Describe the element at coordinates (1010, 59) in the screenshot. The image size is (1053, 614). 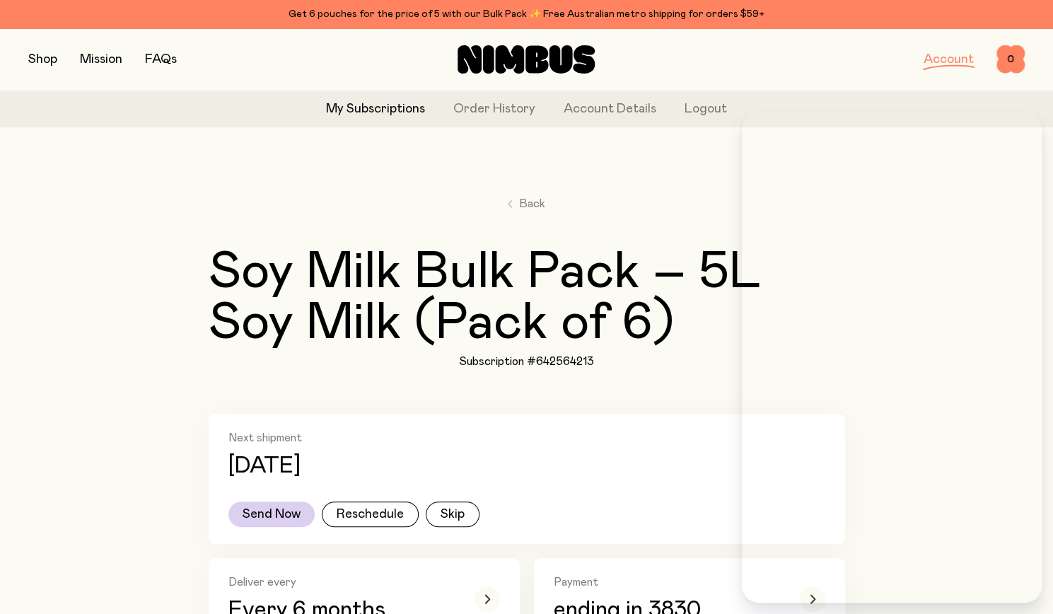
I see `span: 0` at that location.